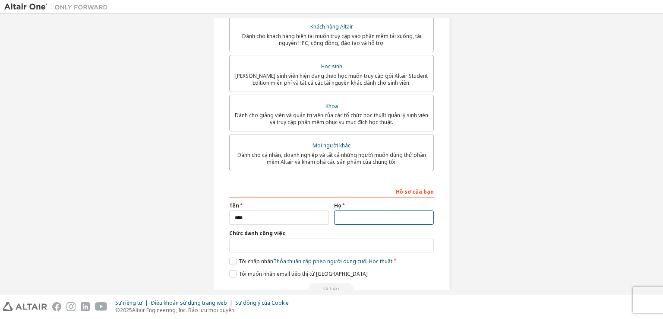 The height and width of the screenshot is (319, 663). Describe the element at coordinates (85, 306) in the screenshot. I see `img: linkedin.svg` at that location.